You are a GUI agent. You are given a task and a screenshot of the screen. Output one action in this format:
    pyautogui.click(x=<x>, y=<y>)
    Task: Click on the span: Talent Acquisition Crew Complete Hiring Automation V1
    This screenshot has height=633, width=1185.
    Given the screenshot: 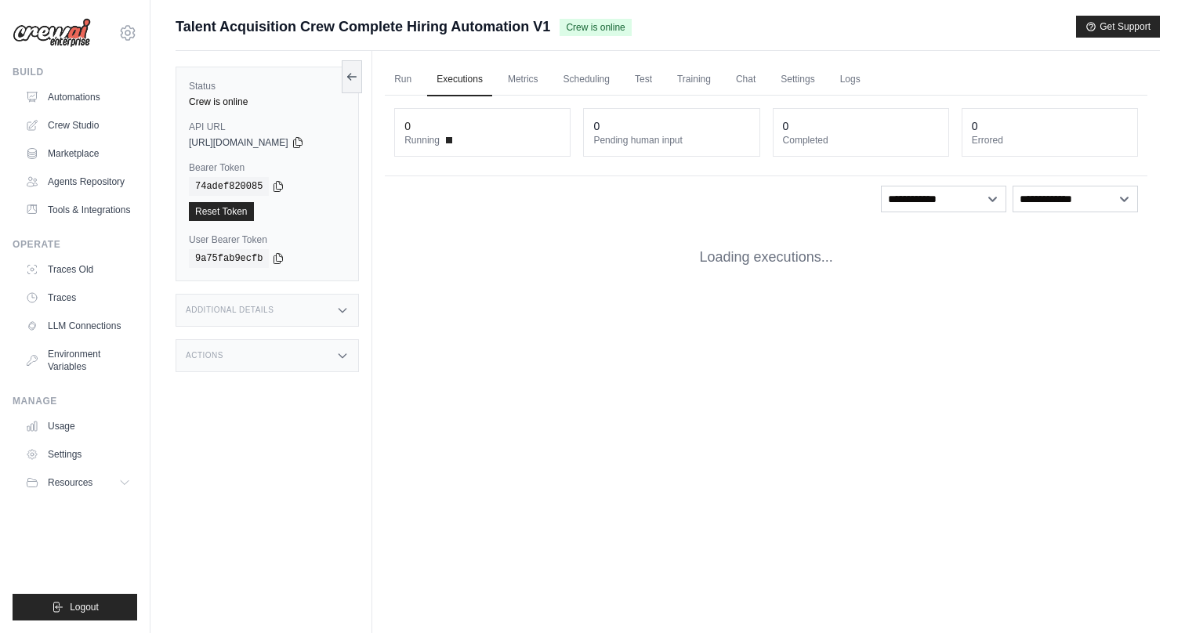 What is the action you would take?
    pyautogui.click(x=363, y=27)
    